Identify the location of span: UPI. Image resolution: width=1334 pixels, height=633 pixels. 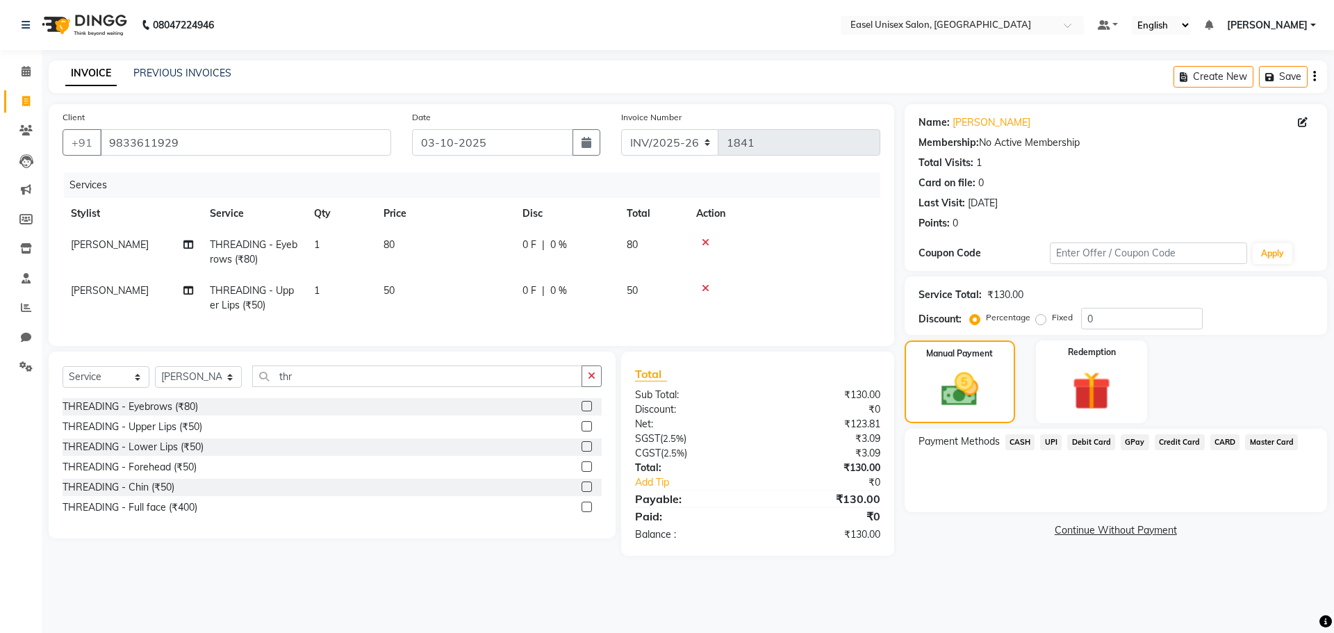
(1051, 442).